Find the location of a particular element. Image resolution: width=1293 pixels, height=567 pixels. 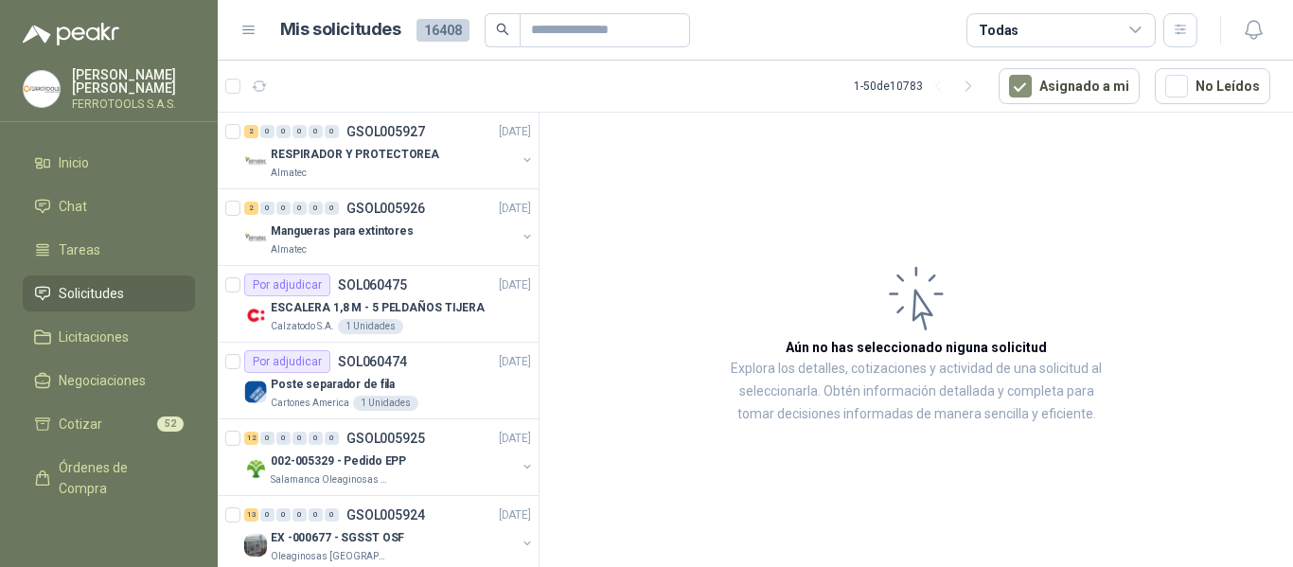

div: 1 - 50 de 10783 is located at coordinates (918, 86).